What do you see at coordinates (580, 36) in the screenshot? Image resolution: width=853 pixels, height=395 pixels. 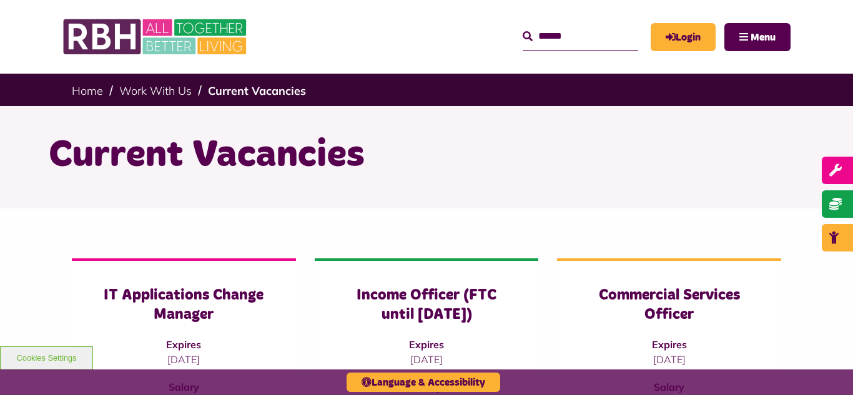 I see `input: Search` at bounding box center [580, 36].